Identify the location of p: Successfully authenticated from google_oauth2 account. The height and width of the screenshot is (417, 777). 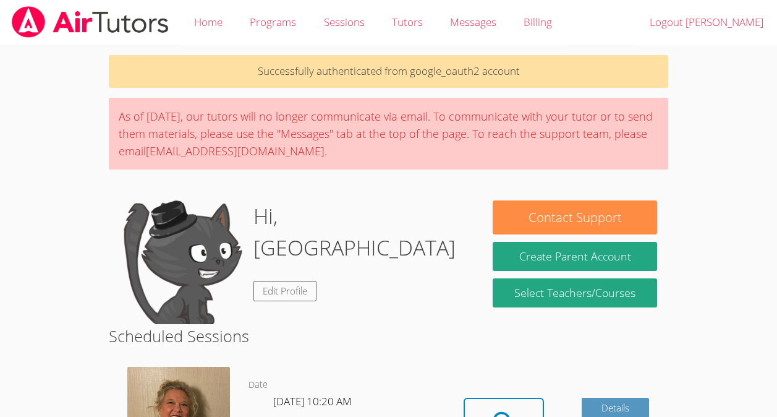
(388, 71).